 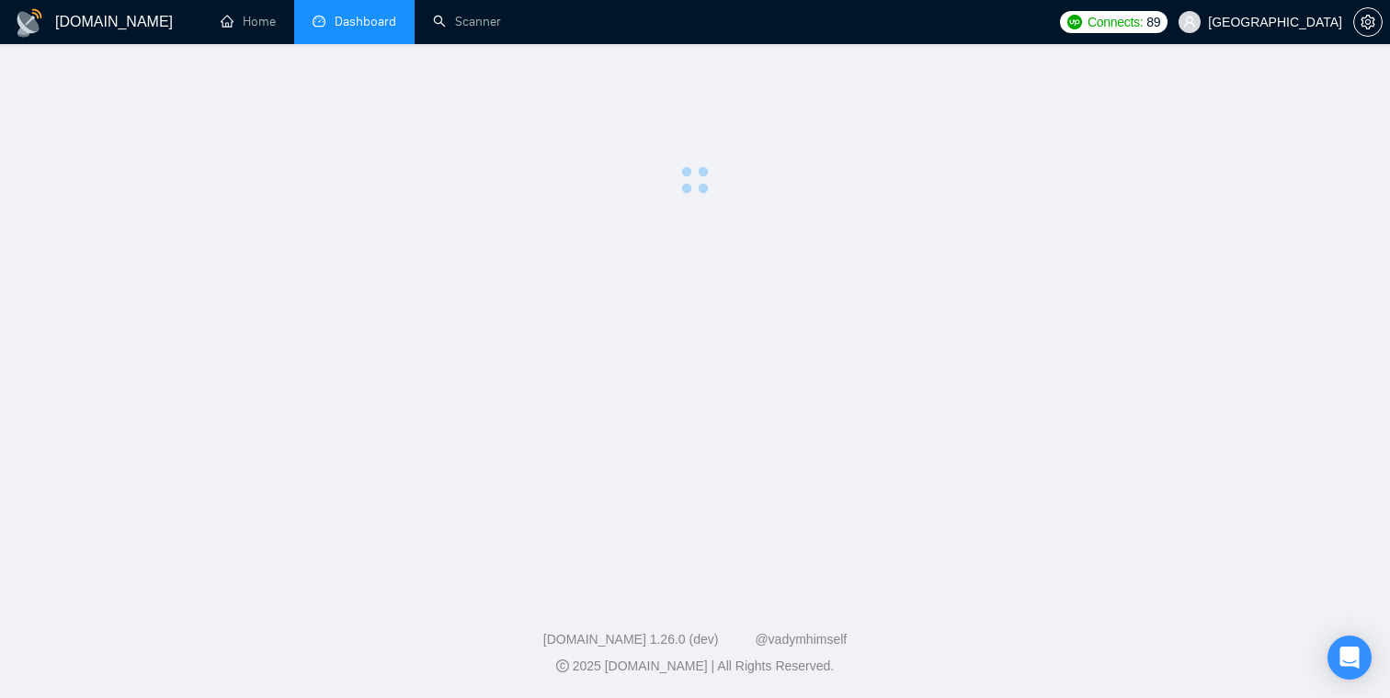 What do you see at coordinates (29, 23) in the screenshot?
I see `img: logo` at bounding box center [29, 23].